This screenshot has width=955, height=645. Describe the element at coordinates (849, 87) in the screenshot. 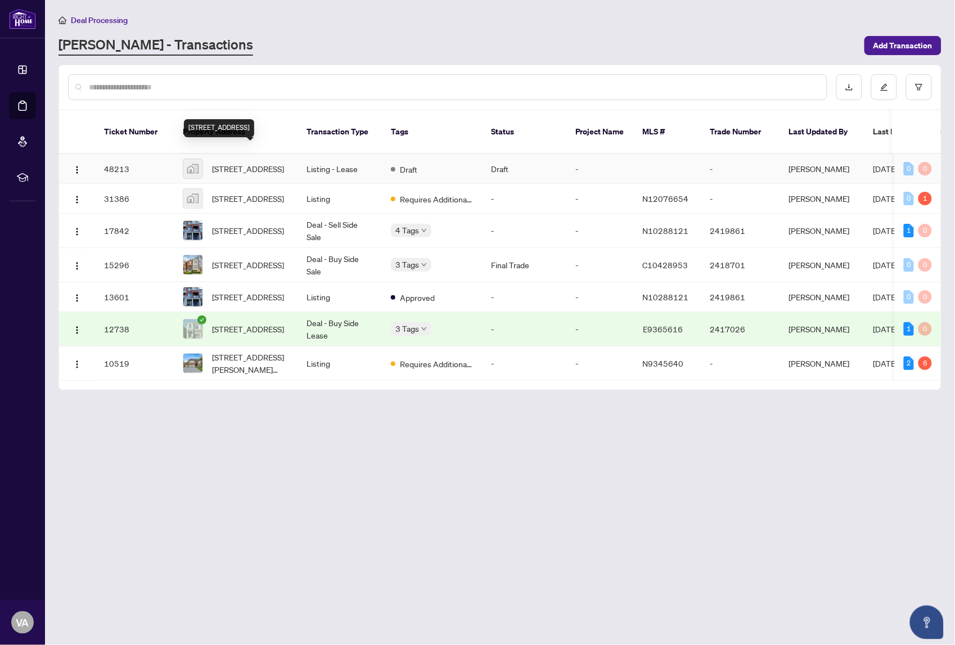

I see `button: download` at that location.